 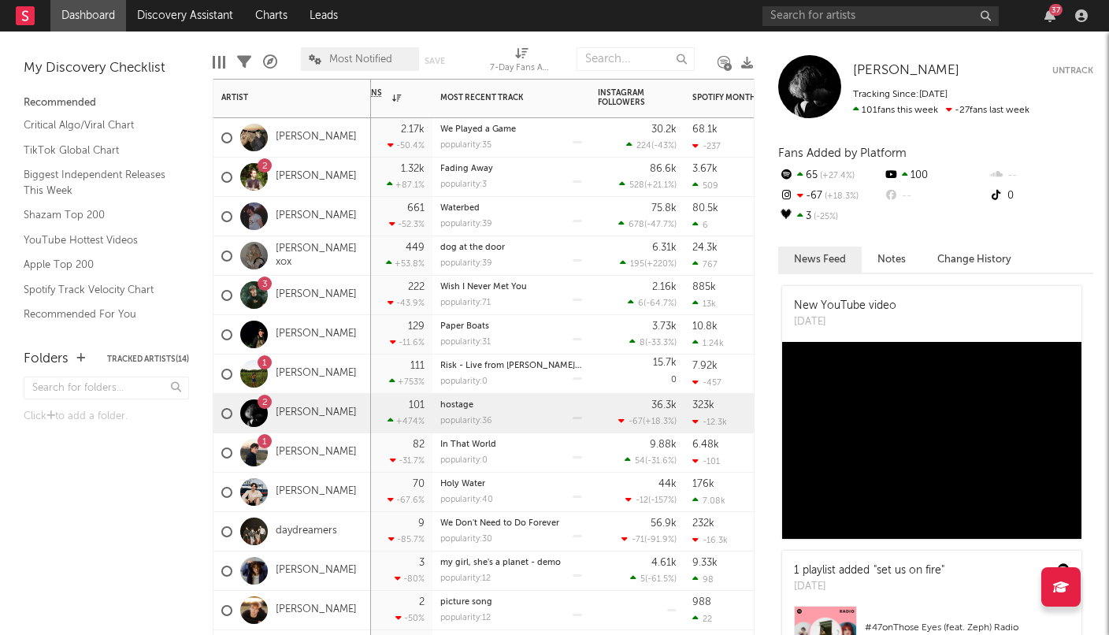 What do you see at coordinates (642, 500) in the screenshot?
I see `span: -12` at bounding box center [642, 500].